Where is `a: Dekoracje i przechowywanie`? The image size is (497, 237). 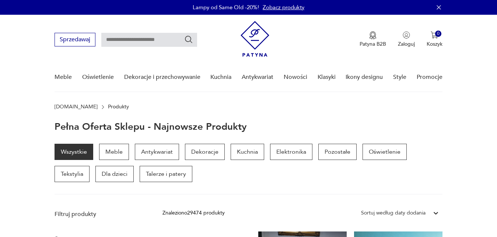 a: Dekoracje i przechowywanie is located at coordinates (162, 77).